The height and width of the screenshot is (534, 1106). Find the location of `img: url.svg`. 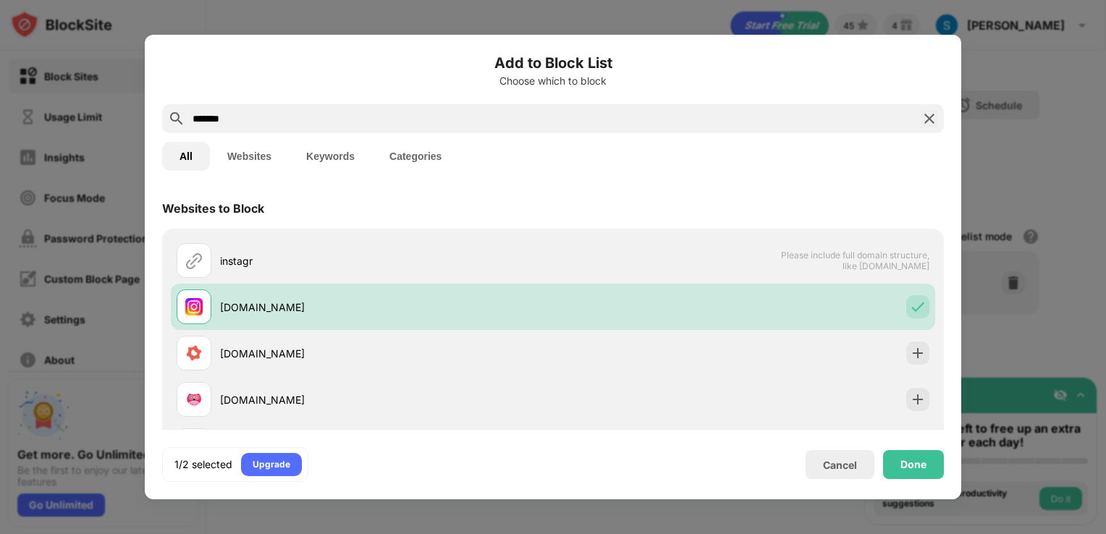

img: url.svg is located at coordinates (194, 260).